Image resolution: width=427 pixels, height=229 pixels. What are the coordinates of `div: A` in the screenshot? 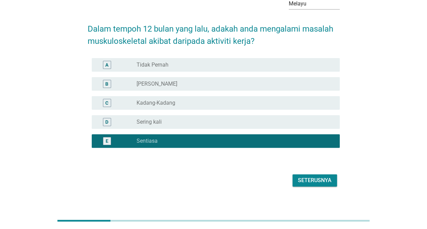 It's located at (107, 64).